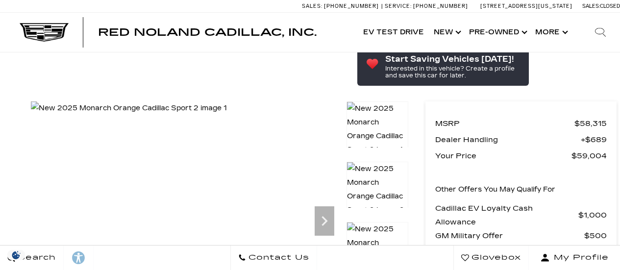  What do you see at coordinates (594, 140) in the screenshot?
I see `span: $689` at bounding box center [594, 140].